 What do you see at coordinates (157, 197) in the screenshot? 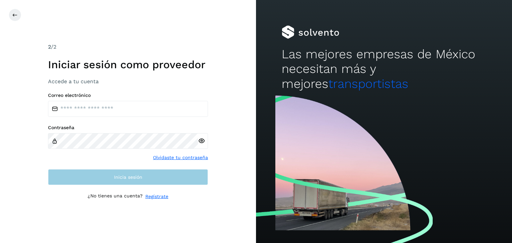
I see `a: Regístrate` at bounding box center [157, 197].